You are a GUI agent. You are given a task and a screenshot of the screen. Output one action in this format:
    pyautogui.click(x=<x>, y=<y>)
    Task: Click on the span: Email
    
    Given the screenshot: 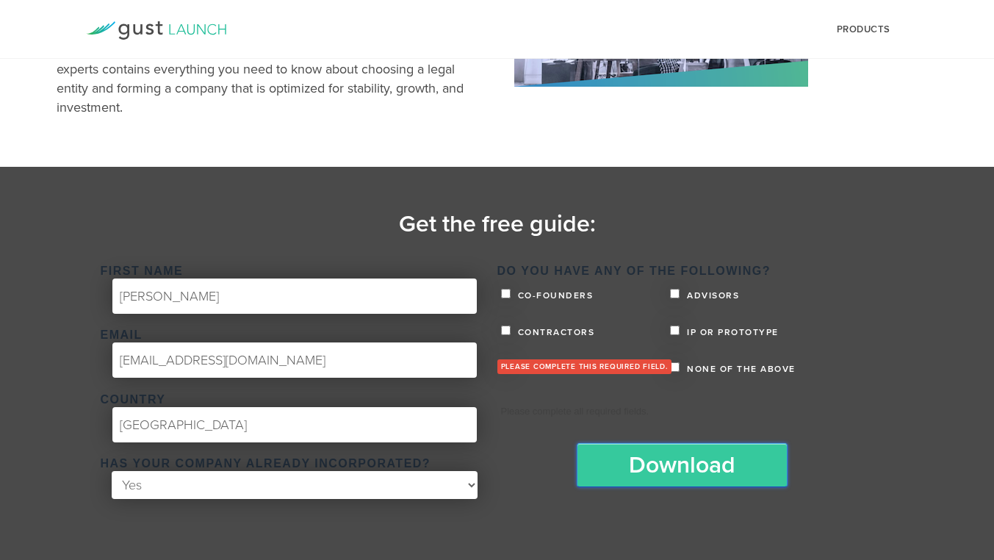 What is the action you would take?
    pyautogui.click(x=121, y=335)
    